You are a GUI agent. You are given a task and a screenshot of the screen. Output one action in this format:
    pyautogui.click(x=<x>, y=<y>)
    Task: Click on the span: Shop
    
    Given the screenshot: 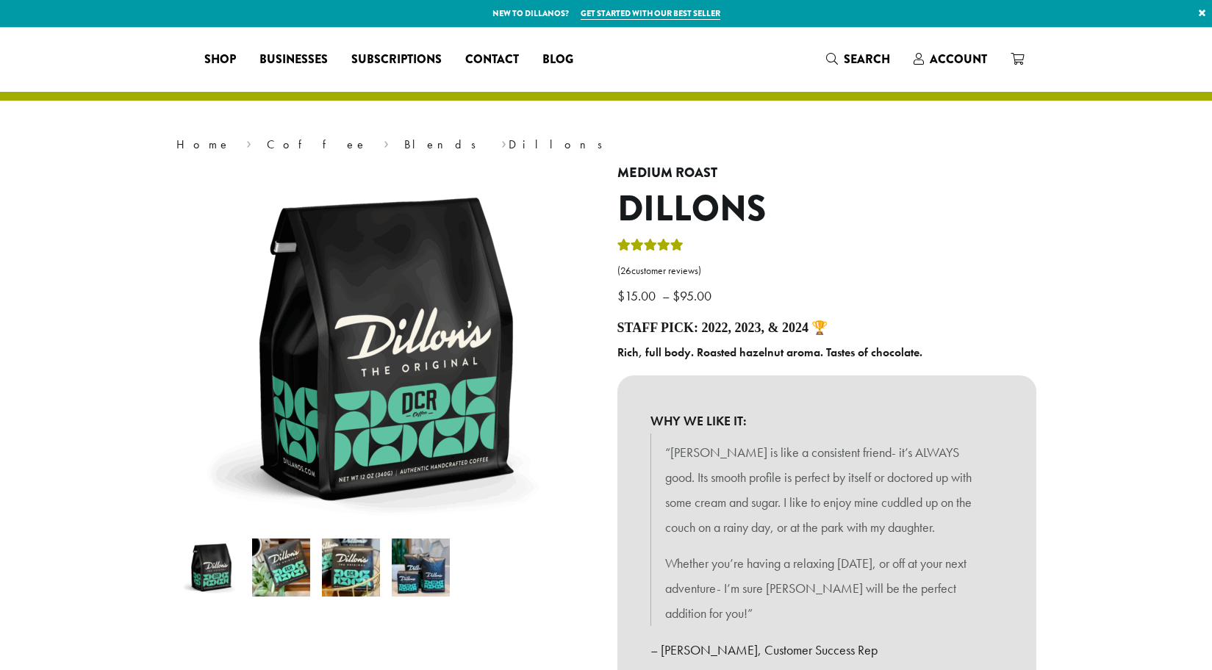 What is the action you would take?
    pyautogui.click(x=220, y=60)
    